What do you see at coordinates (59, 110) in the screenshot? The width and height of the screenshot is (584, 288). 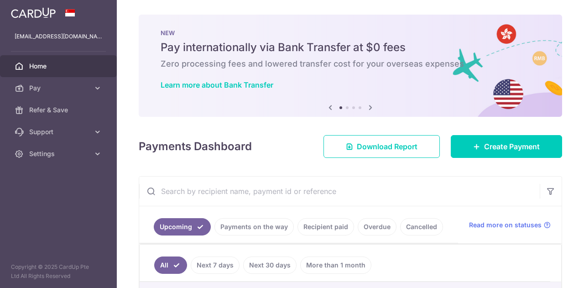 I see `span: Refer & Save` at bounding box center [59, 110].